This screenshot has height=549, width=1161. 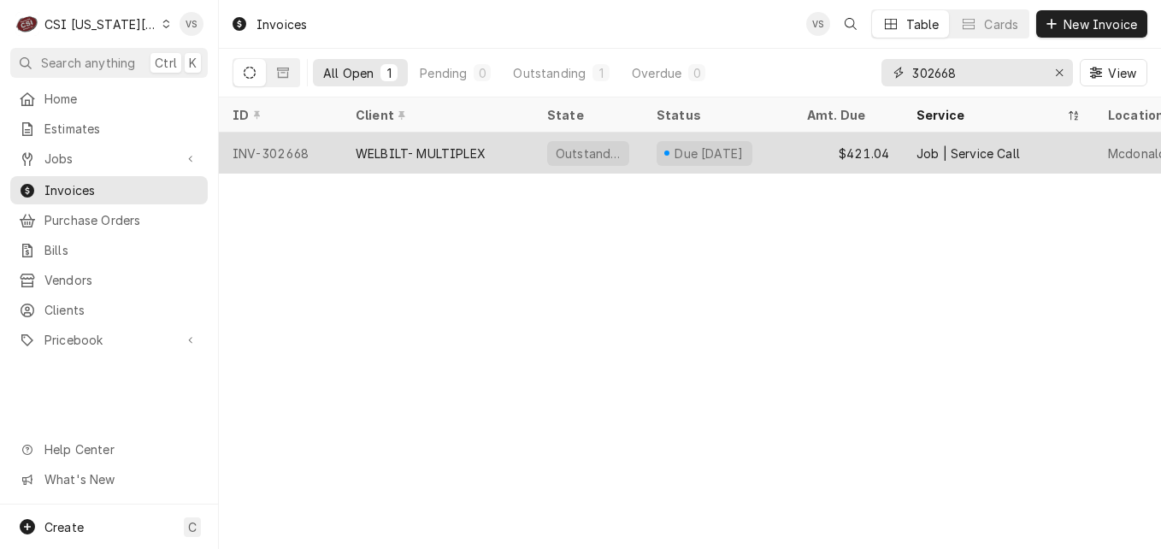 I want to click on div: ID, so click(x=279, y=115).